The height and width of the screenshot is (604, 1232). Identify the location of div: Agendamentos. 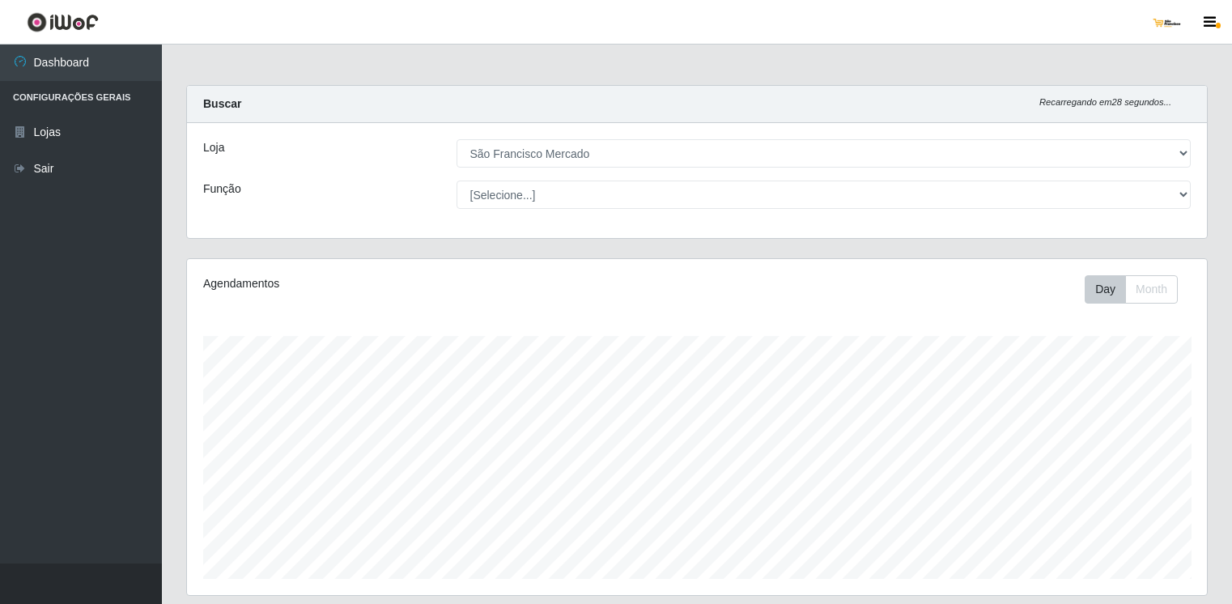
(401, 283).